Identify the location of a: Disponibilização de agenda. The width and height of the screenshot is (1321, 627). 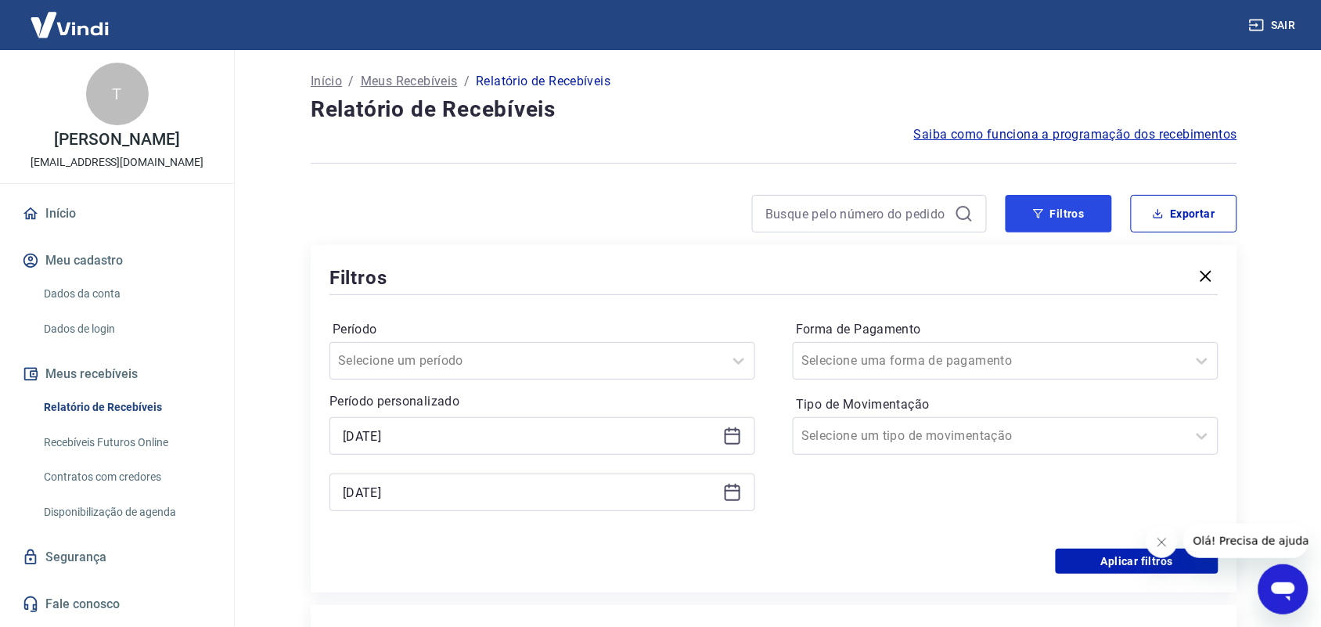
(126, 512).